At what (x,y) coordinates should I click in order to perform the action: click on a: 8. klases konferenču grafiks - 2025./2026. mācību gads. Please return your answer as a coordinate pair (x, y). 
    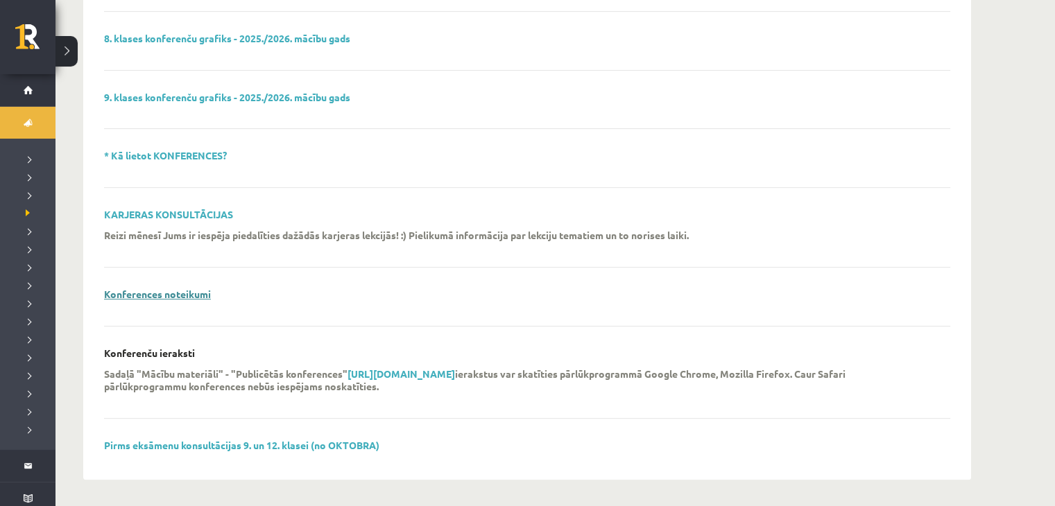
    Looking at the image, I should click on (227, 38).